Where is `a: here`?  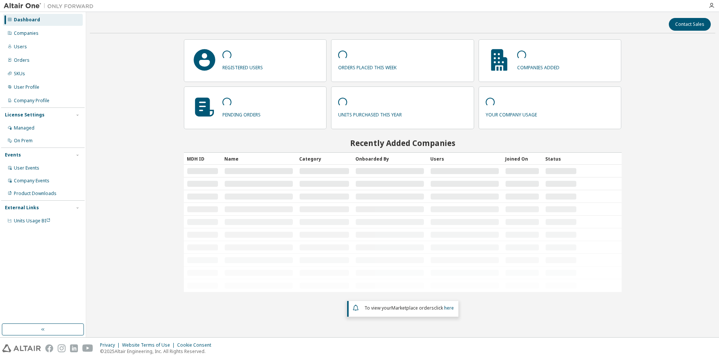
a: here is located at coordinates (449, 308).